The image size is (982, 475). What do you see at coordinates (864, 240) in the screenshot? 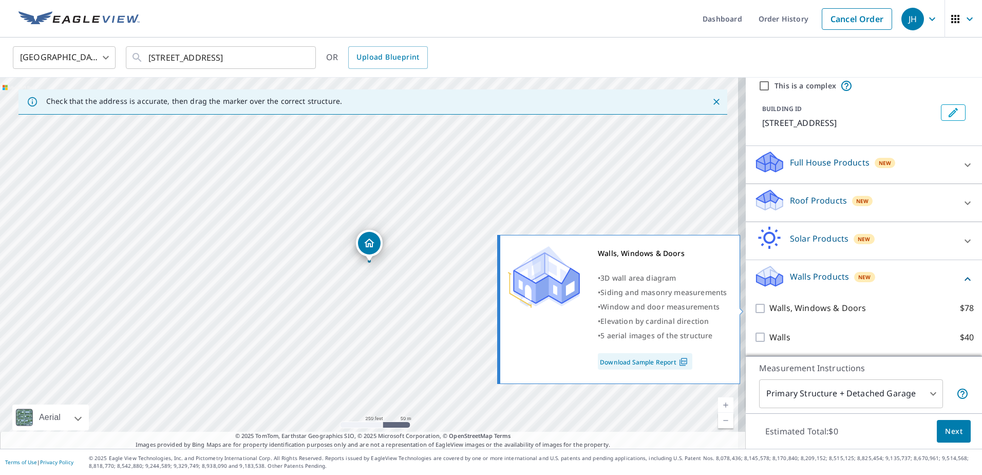
I see `div: Solar ProductsNew` at bounding box center [864, 240].